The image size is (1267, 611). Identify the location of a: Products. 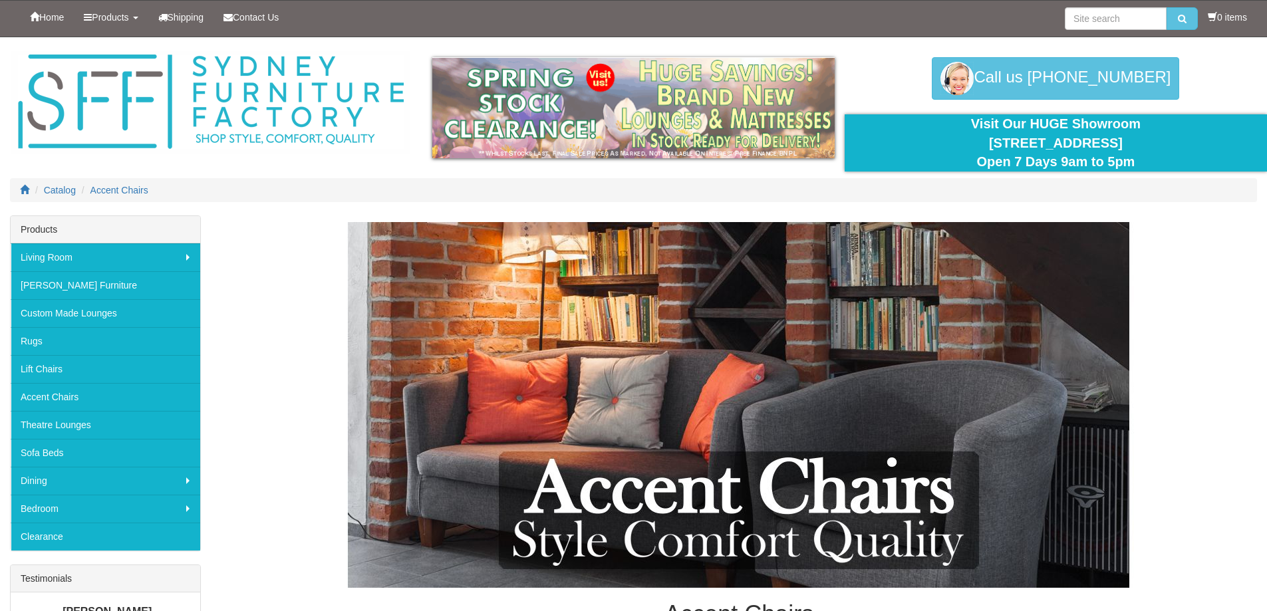
(110, 17).